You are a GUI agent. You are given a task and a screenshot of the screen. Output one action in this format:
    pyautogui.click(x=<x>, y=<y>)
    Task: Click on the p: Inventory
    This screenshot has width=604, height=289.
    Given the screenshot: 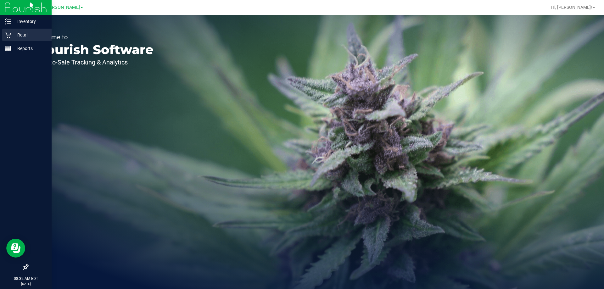 What is the action you would take?
    pyautogui.click(x=30, y=21)
    